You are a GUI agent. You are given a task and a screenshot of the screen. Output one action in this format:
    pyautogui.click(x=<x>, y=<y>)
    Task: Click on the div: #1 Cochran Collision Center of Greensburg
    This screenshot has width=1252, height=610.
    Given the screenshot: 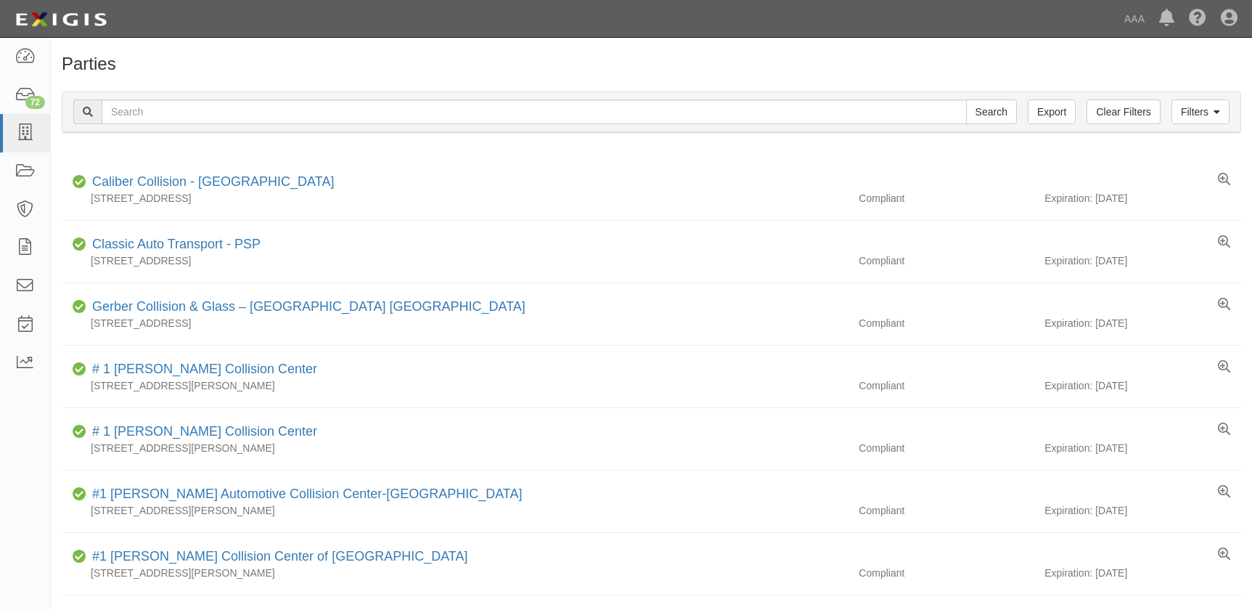 What is the action you would take?
    pyautogui.click(x=277, y=557)
    